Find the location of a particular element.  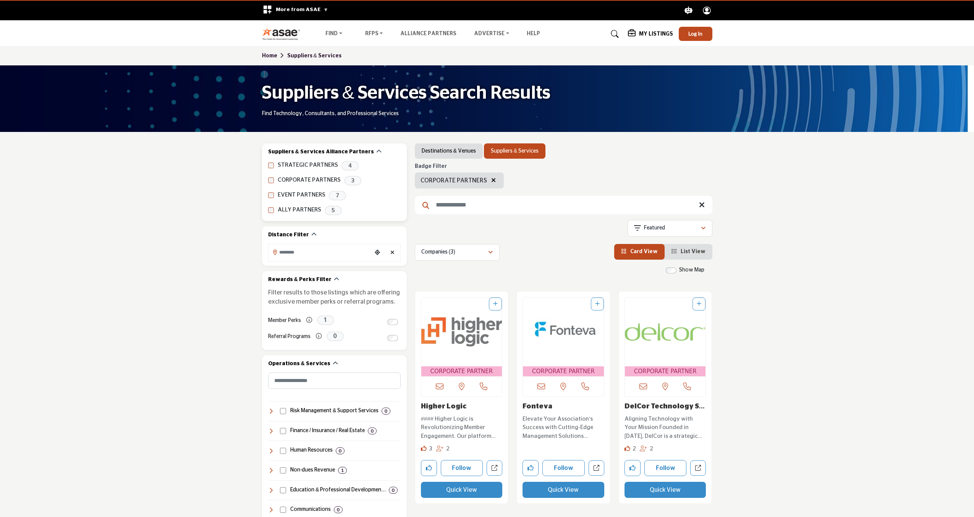

h2: Rewards & Perks Filter is located at coordinates (300, 280).